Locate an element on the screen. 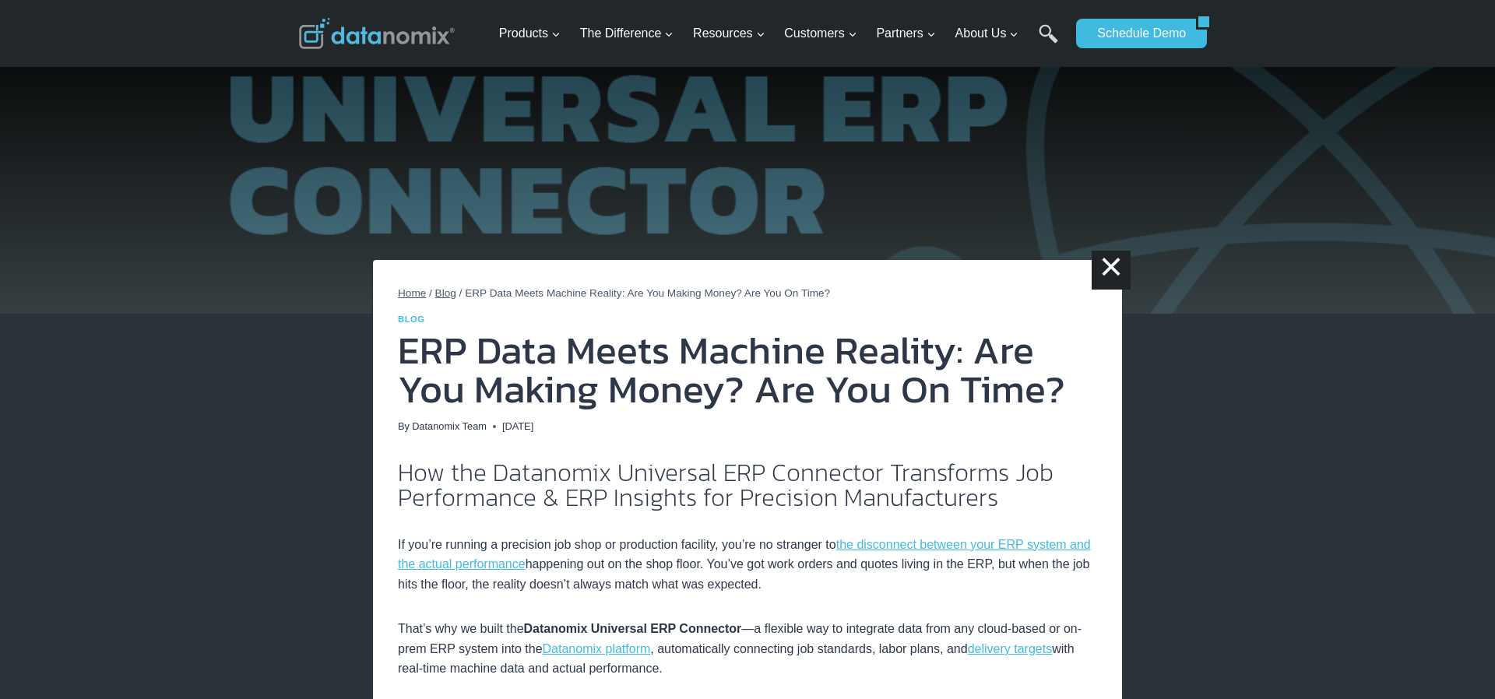 Image resolution: width=1495 pixels, height=699 pixels. span: Home is located at coordinates (412, 293).